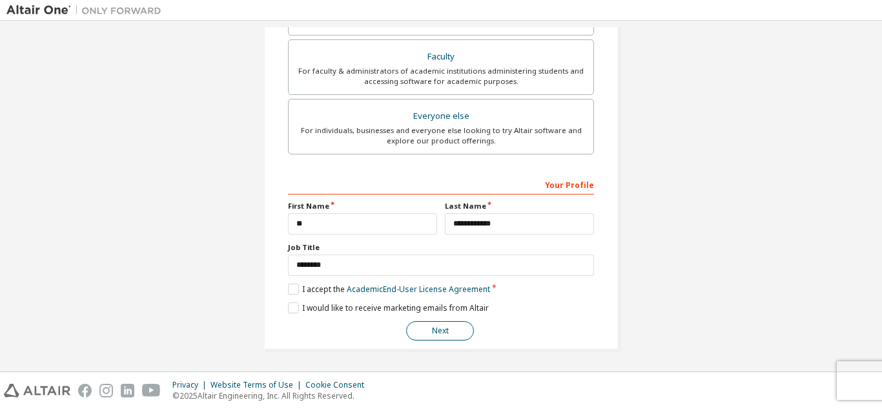 The height and width of the screenshot is (409, 882). What do you see at coordinates (441, 57) in the screenshot?
I see `div: Faculty` at bounding box center [441, 57].